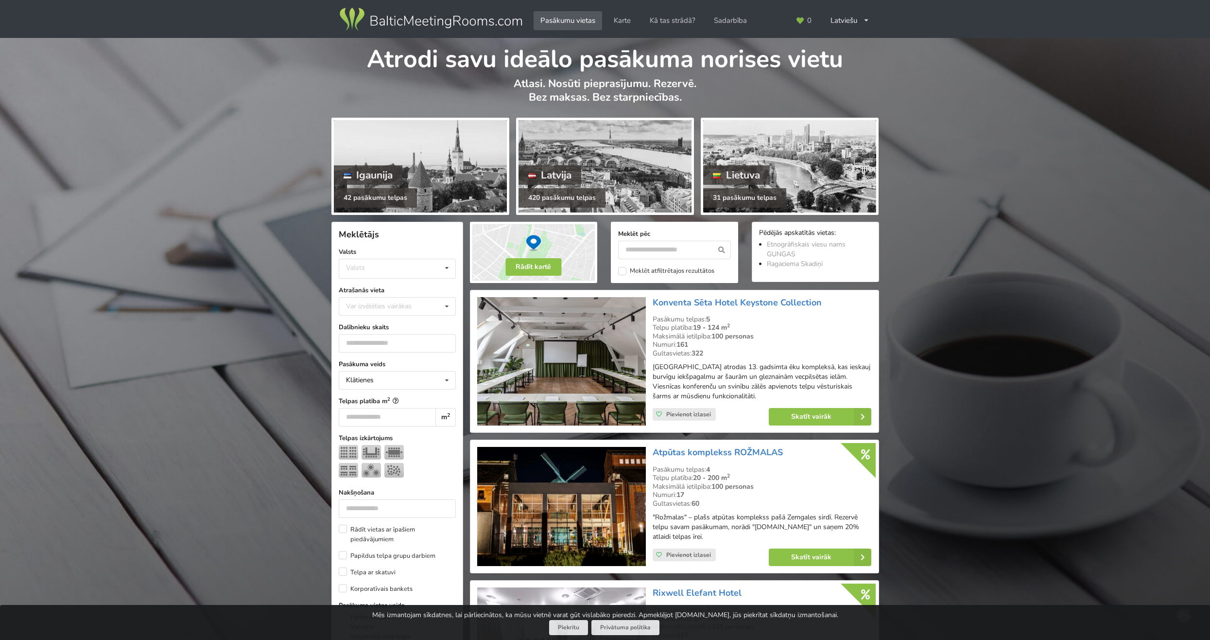 The image size is (1210, 640). What do you see at coordinates (561, 361) in the screenshot?
I see `img: Viesnīca | Vecrīga | Konventa Sēta Hotel Keystone Collection` at bounding box center [561, 361].